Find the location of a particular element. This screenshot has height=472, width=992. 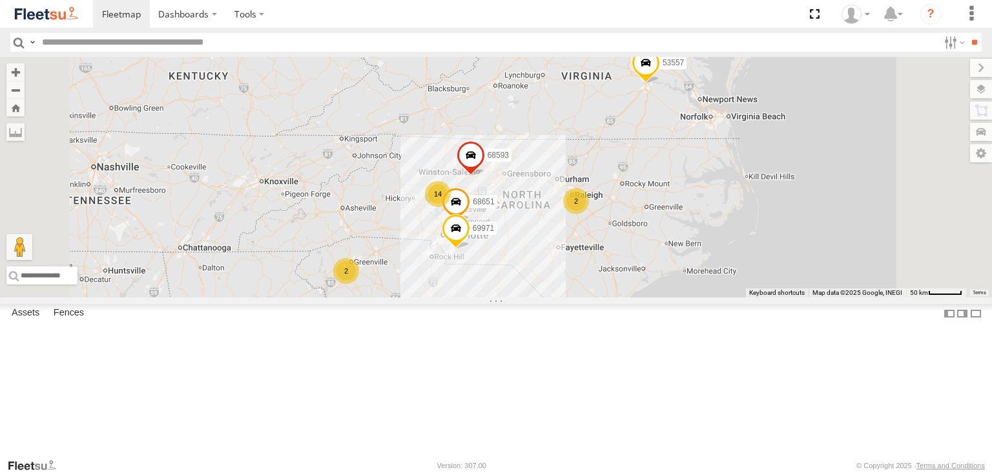

span: 53557 is located at coordinates (673, 63).